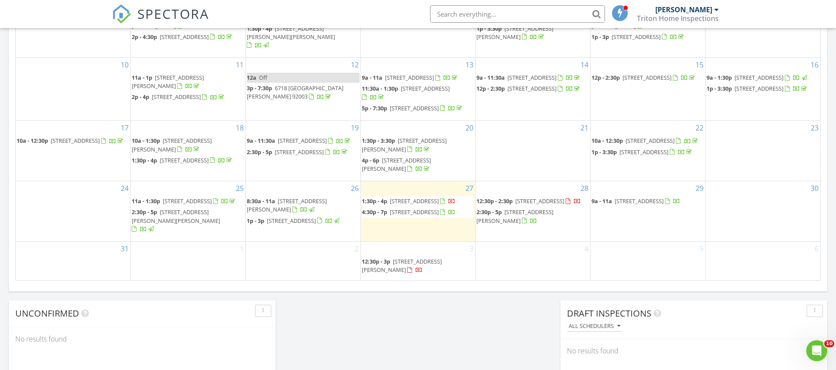  Describe the element at coordinates (418, 89) in the screenshot. I see `td: Go to August 13, 2025` at that location.